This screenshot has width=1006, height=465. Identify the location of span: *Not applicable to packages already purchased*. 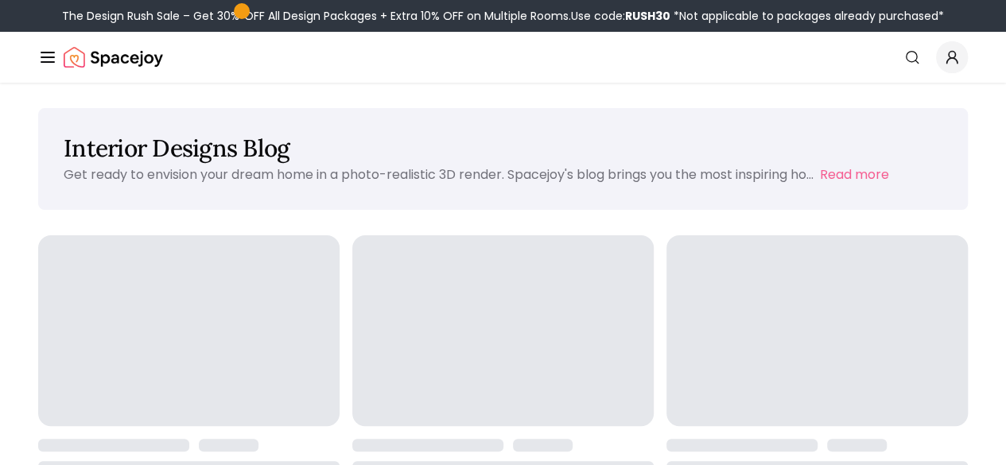
(807, 16).